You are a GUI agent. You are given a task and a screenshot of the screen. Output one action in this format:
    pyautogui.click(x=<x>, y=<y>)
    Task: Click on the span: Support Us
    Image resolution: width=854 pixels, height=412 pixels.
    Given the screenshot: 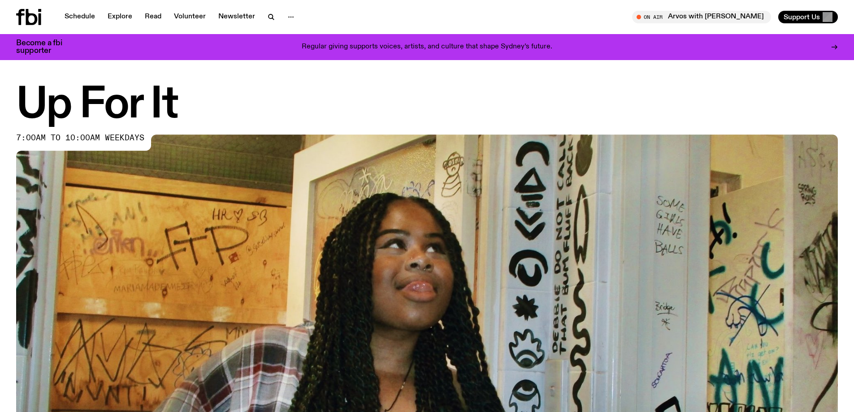 What is the action you would take?
    pyautogui.click(x=802, y=17)
    